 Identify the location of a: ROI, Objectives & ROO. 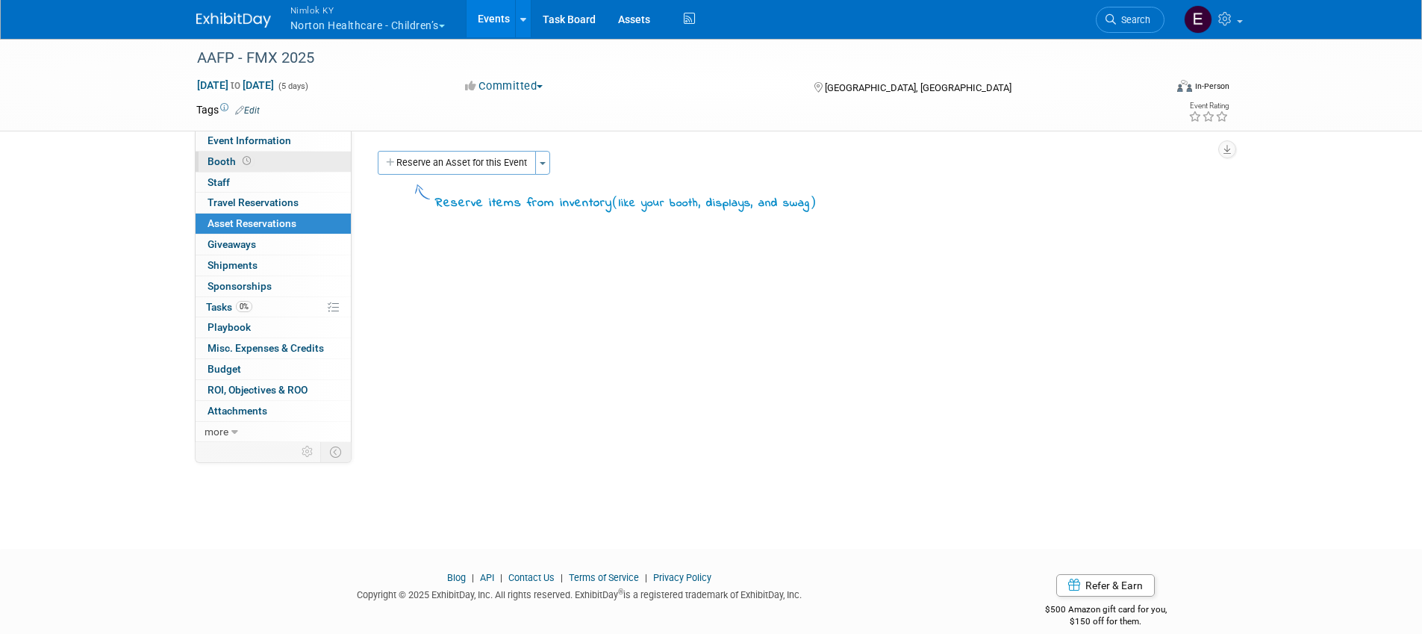
(273, 390).